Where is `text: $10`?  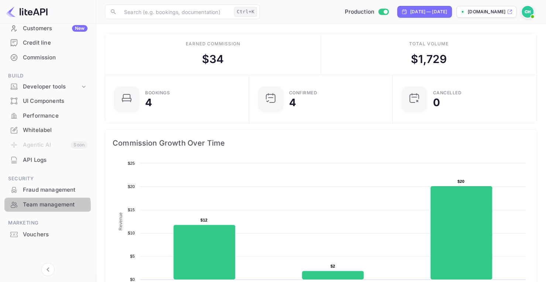 text: $10 is located at coordinates (131, 233).